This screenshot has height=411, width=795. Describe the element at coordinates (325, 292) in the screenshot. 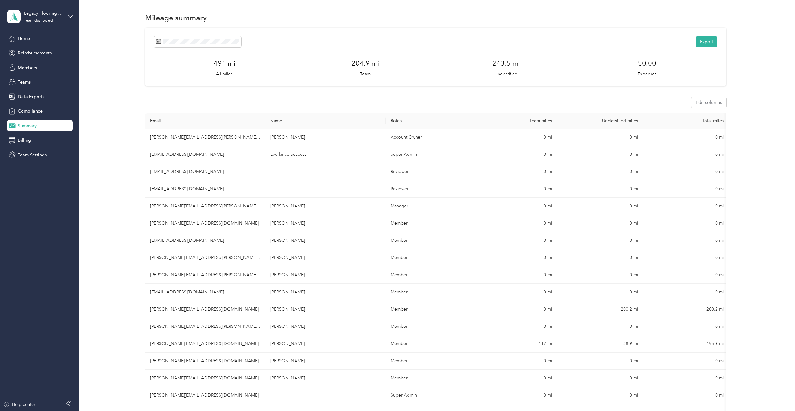

I see `td: Cierra Warner` at that location.